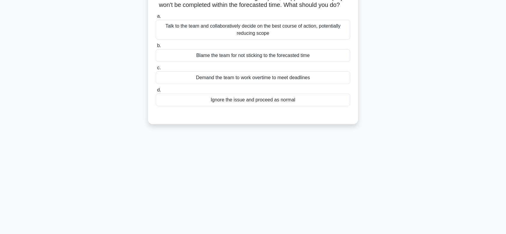 Image resolution: width=506 pixels, height=234 pixels. What do you see at coordinates (159, 16) in the screenshot?
I see `span: a.` at bounding box center [159, 16].